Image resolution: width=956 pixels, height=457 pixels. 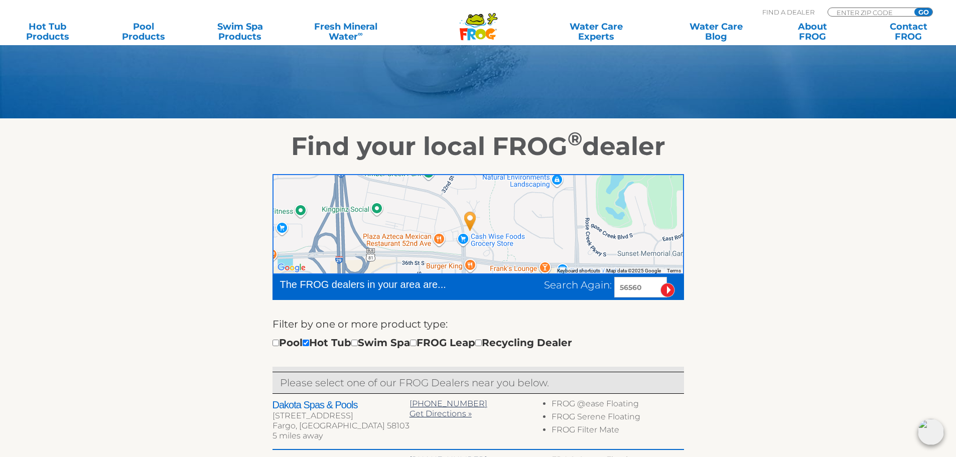 What do you see at coordinates (870, 12) in the screenshot?
I see `input: Zip Code Form` at bounding box center [870, 12].